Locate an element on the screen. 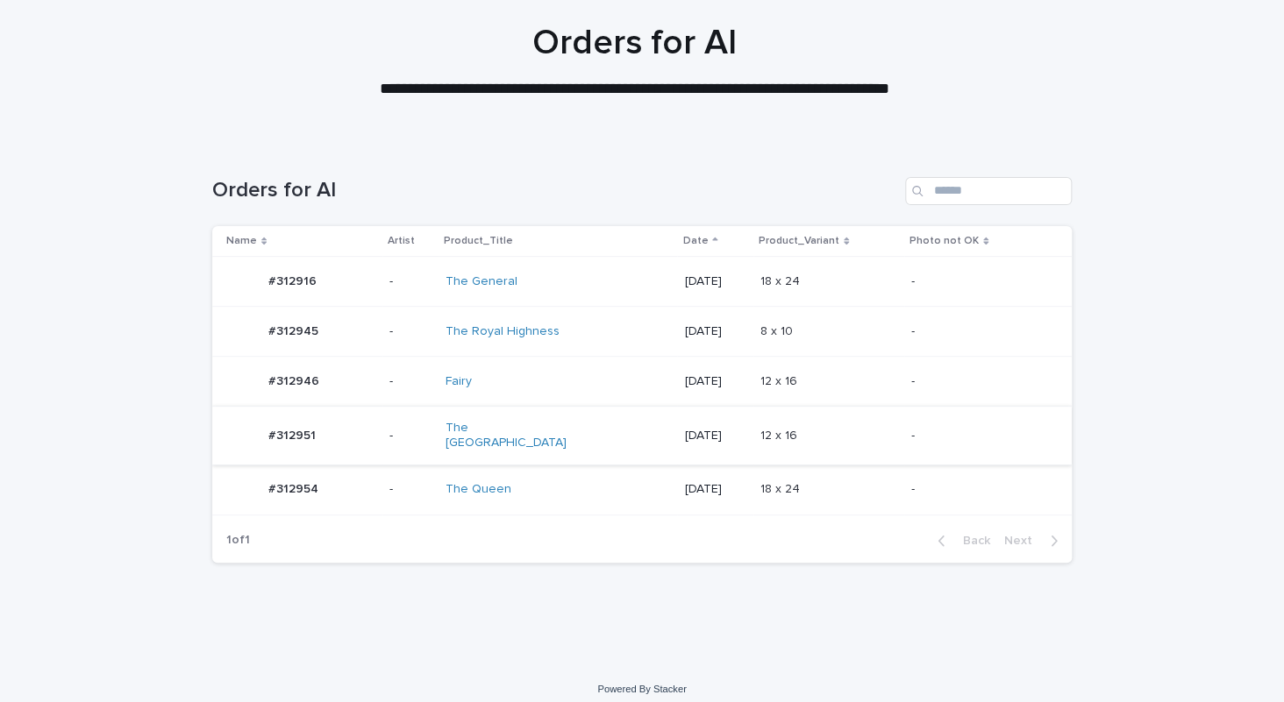 The width and height of the screenshot is (1284, 702). p: #312916 is located at coordinates (294, 280).